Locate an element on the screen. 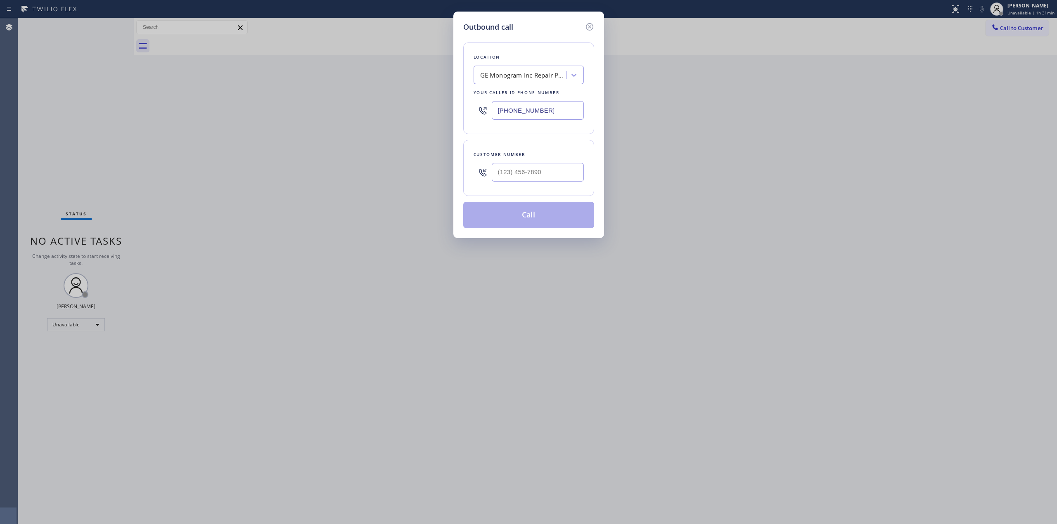  div: Customer number is located at coordinates (528, 154).